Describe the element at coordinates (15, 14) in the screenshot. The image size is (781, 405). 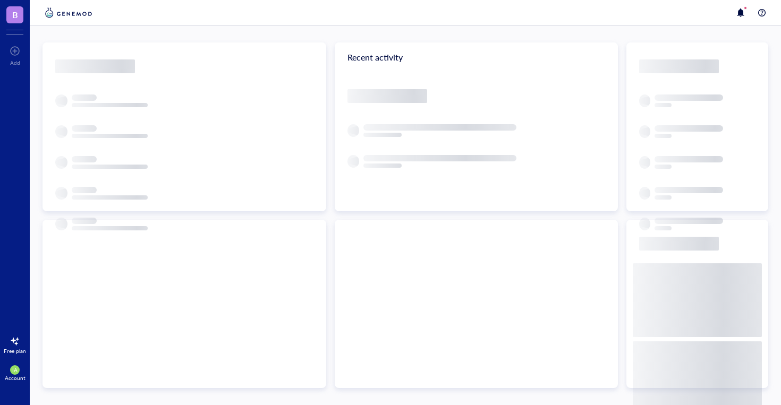
I see `span: B` at that location.